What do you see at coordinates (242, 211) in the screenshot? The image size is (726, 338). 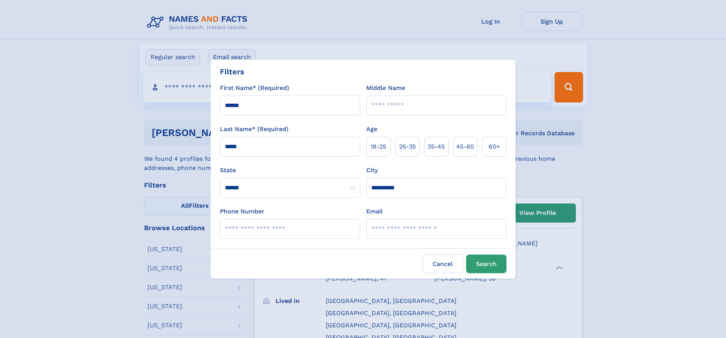 I see `label: Phone Number` at bounding box center [242, 211].